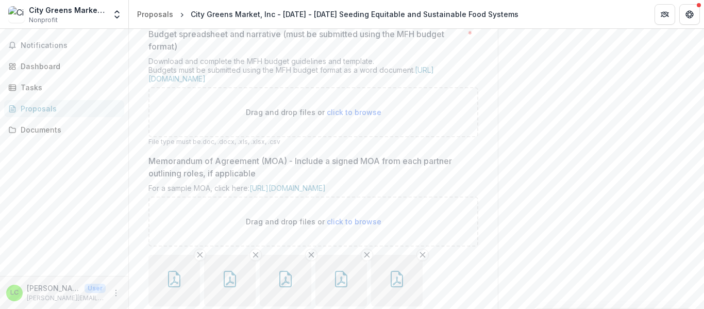 The width and height of the screenshot is (704, 309). Describe the element at coordinates (665, 14) in the screenshot. I see `button: Partners` at that location.